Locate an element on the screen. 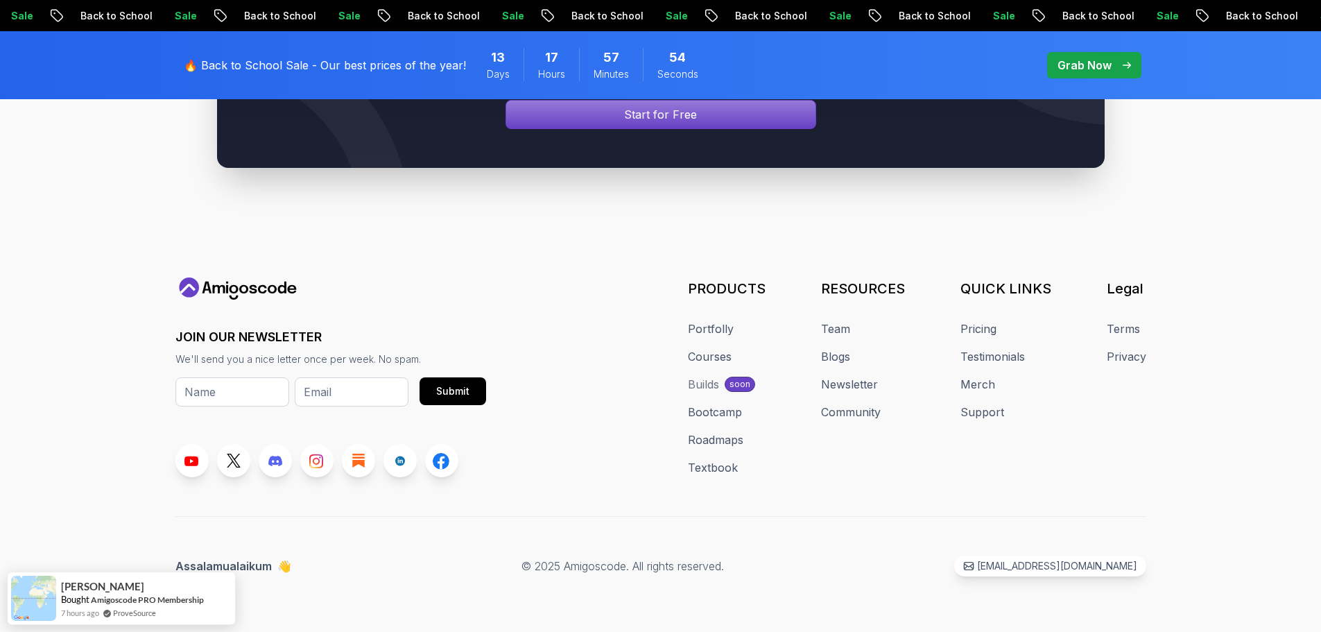  a: Community is located at coordinates (851, 412).